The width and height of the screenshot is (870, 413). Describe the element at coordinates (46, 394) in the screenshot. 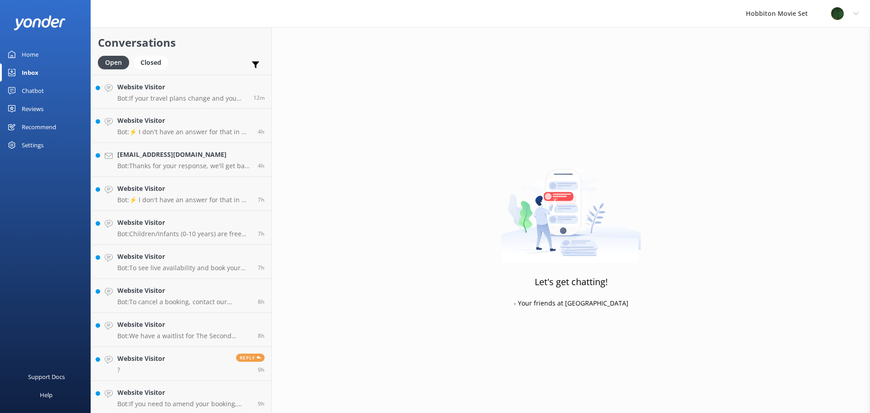

I see `div: Help` at that location.